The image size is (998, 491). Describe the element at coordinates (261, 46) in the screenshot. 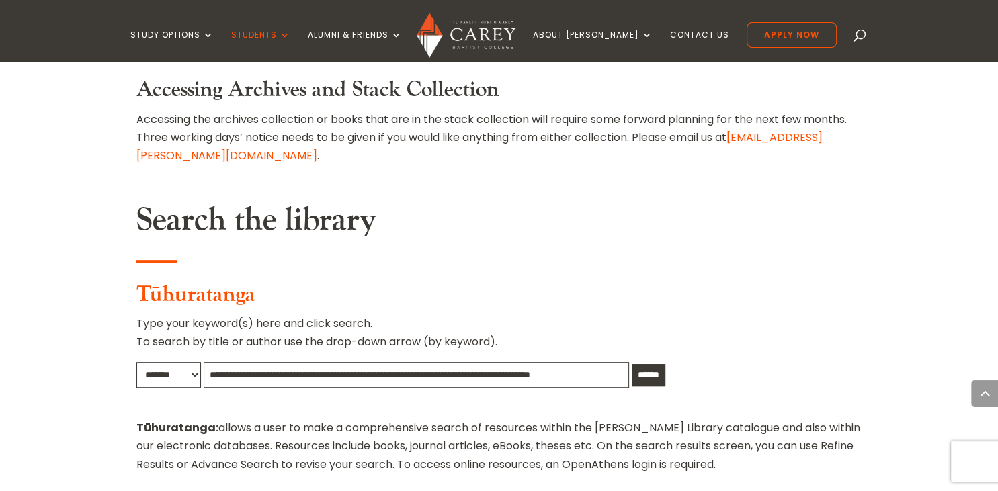

I see `a: Students` at that location.